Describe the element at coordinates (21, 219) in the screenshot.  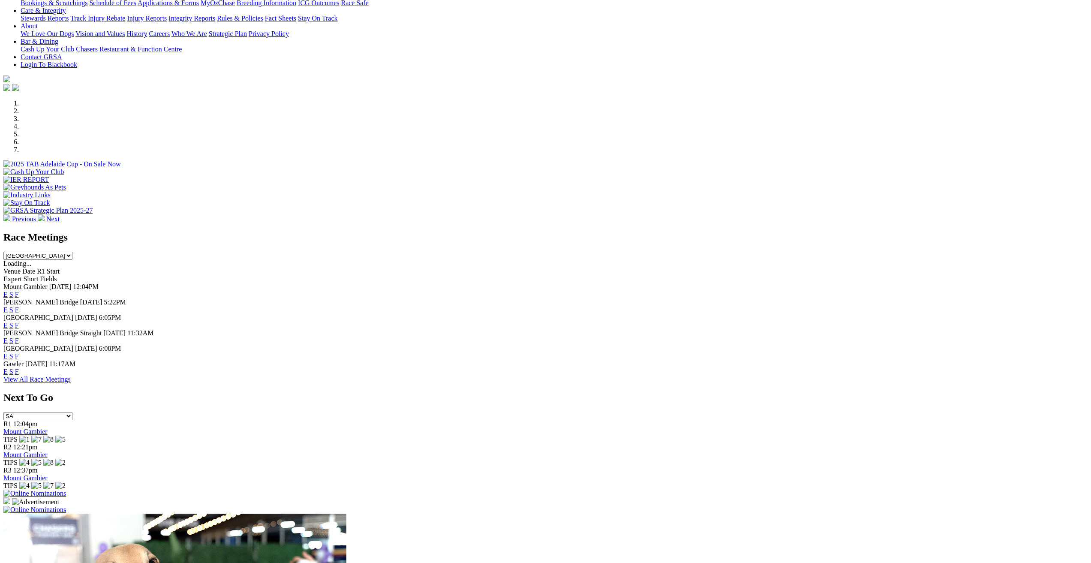
I see `a: Previous` at that location.